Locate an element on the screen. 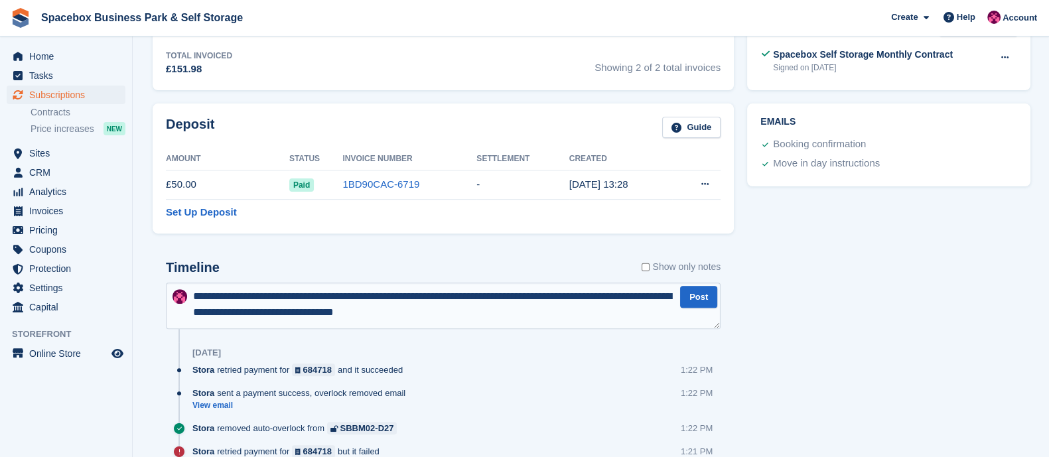 Image resolution: width=1049 pixels, height=457 pixels. th: Settlement is located at coordinates (522, 159).